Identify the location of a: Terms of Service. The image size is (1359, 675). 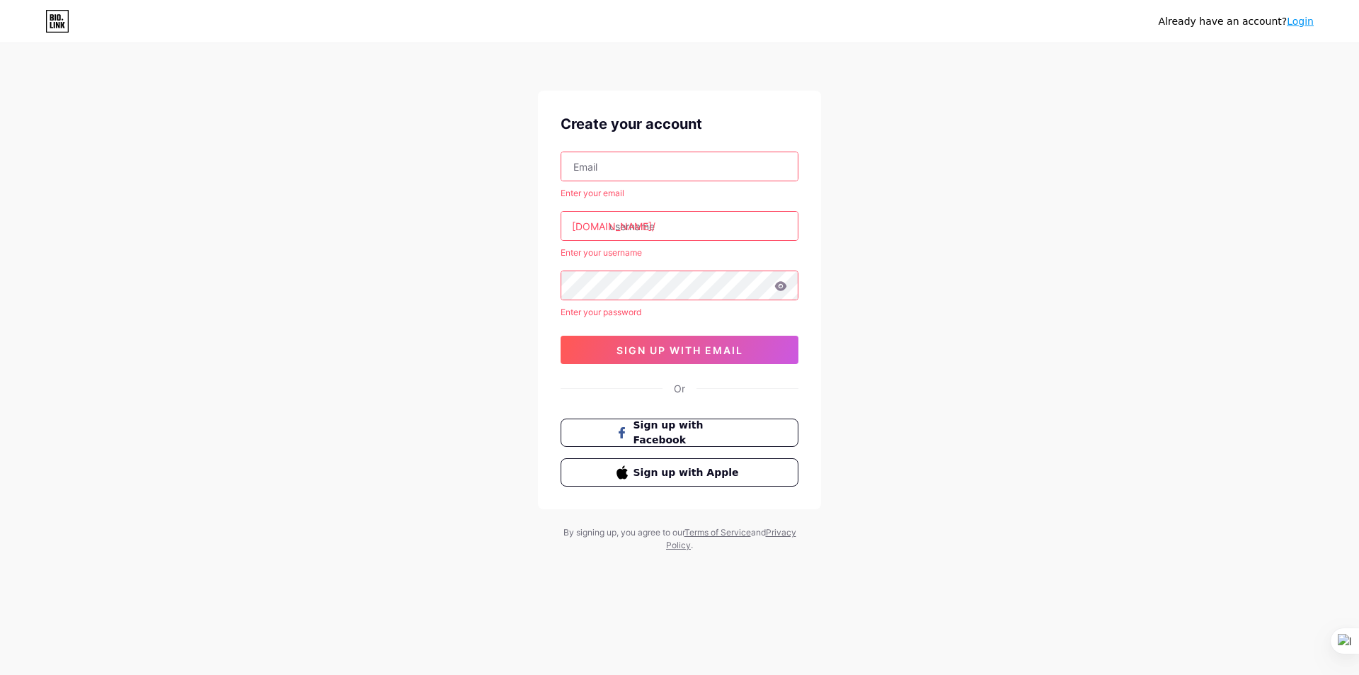
(718, 532).